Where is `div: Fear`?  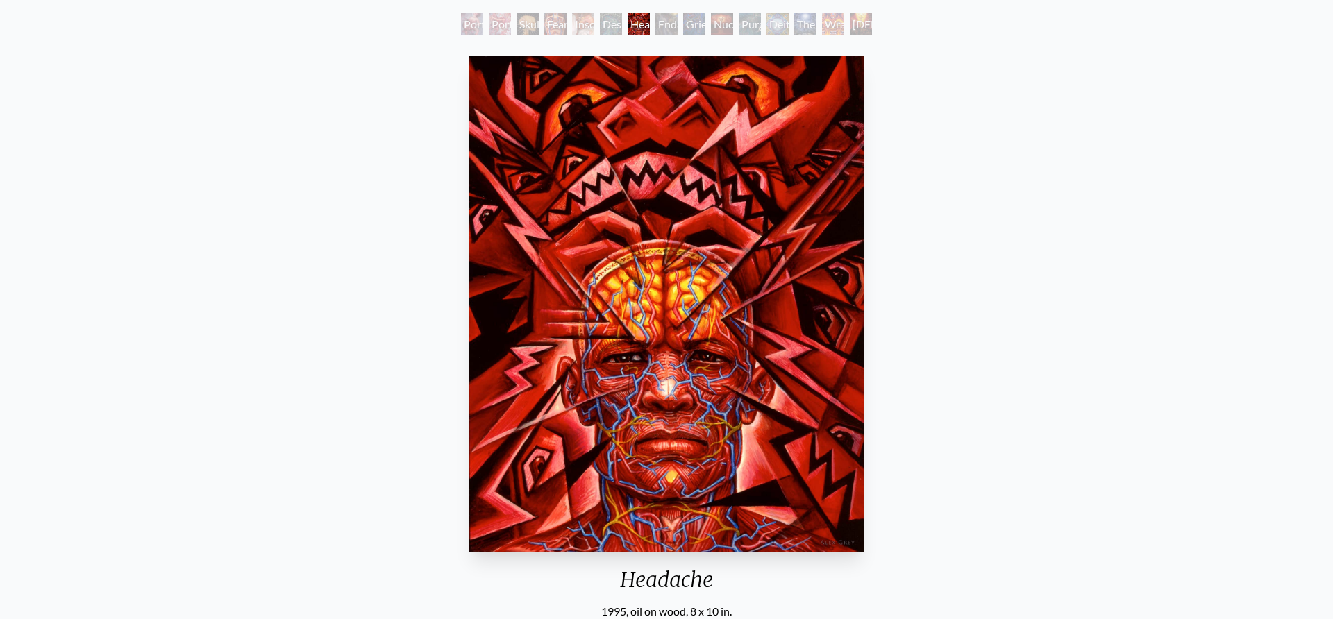 div: Fear is located at coordinates (555, 24).